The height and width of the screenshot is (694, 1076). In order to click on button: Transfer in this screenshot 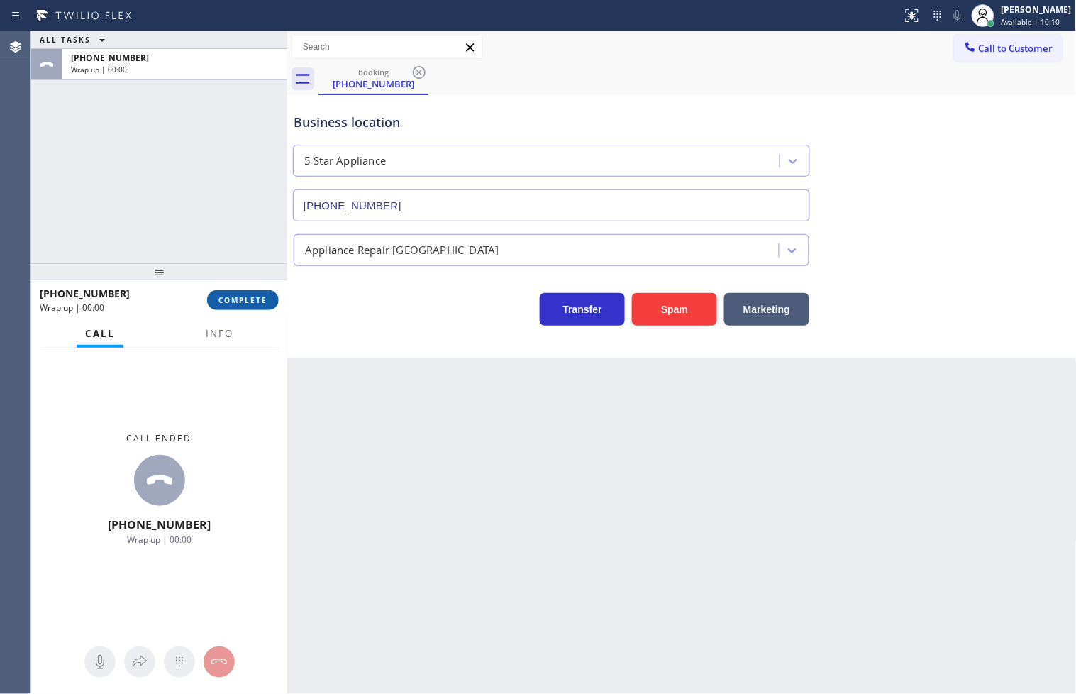, I will do `click(582, 309)`.